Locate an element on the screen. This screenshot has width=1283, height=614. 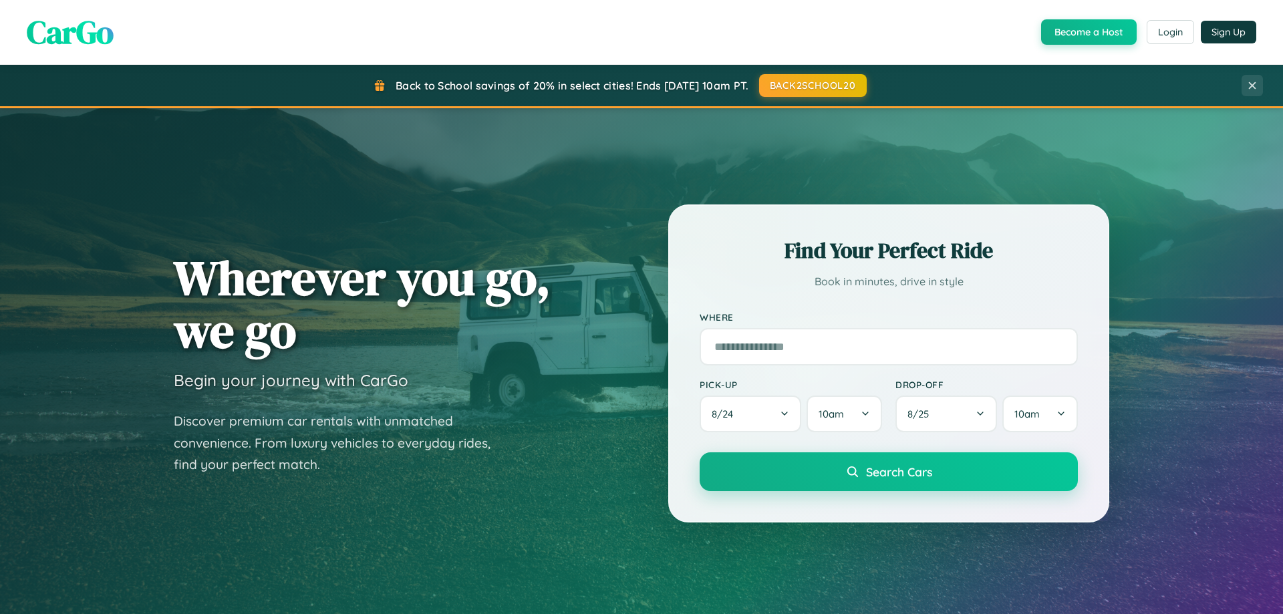
p: Discover premium car rentals with unmatched convenience. From luxury vehicles to everyday rides, ... is located at coordinates (341, 443).